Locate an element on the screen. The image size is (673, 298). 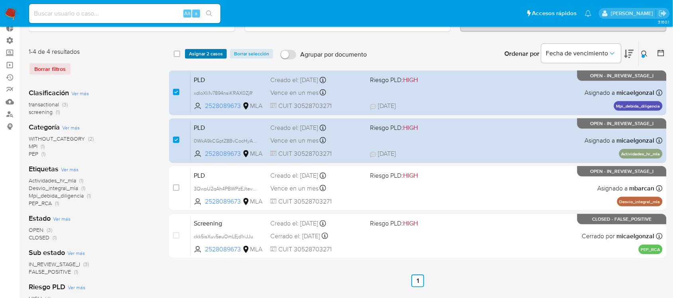
a: Notificaciones is located at coordinates (588, 13).